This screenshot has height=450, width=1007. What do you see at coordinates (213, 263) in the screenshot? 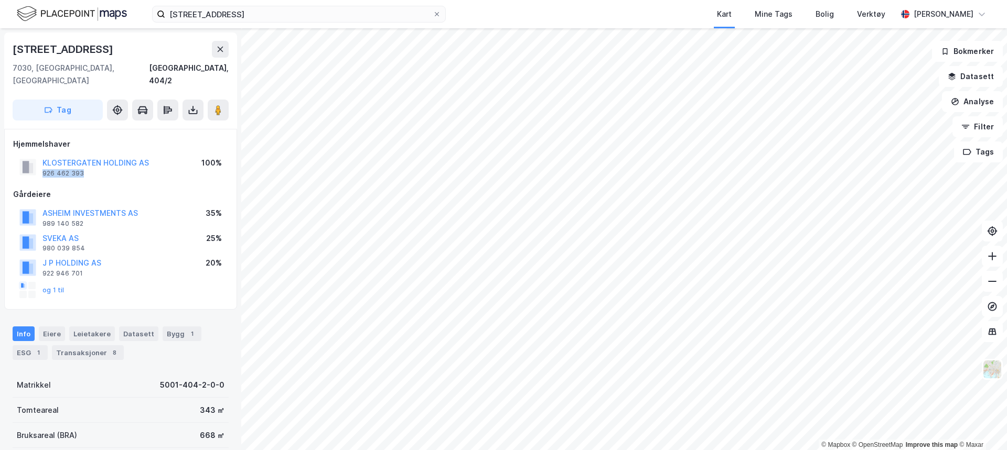
I see `div: 20%` at bounding box center [213, 263].